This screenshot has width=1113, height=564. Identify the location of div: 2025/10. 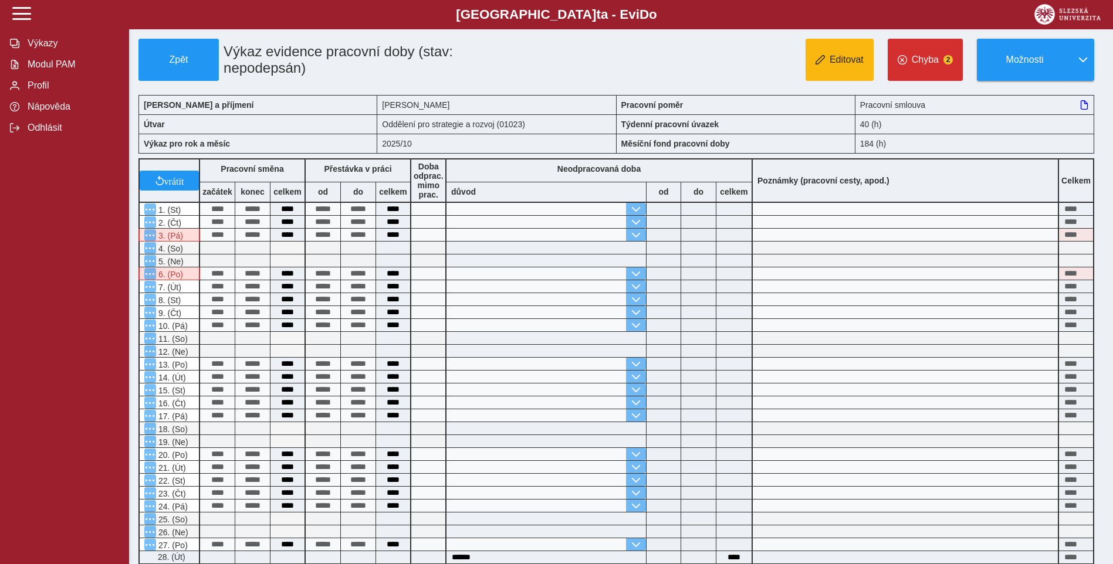
(496, 144).